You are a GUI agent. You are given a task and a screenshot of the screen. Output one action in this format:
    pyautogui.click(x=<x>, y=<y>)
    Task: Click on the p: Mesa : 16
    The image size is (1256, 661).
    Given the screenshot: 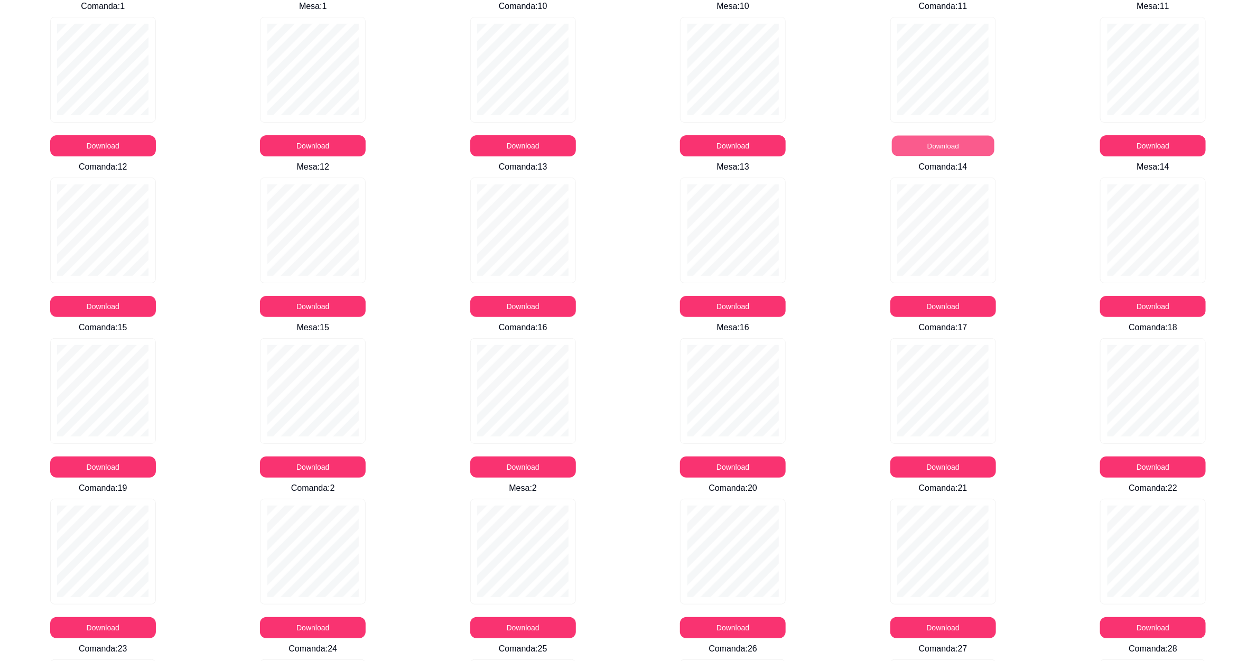 What is the action you would take?
    pyautogui.click(x=733, y=328)
    